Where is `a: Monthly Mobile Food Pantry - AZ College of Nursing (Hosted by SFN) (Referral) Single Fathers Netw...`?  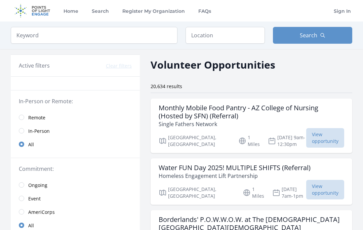 a: Monthly Mobile Food Pantry - AZ College of Nursing (Hosted by SFN) (Referral) Single Fathers Netw... is located at coordinates (252, 126).